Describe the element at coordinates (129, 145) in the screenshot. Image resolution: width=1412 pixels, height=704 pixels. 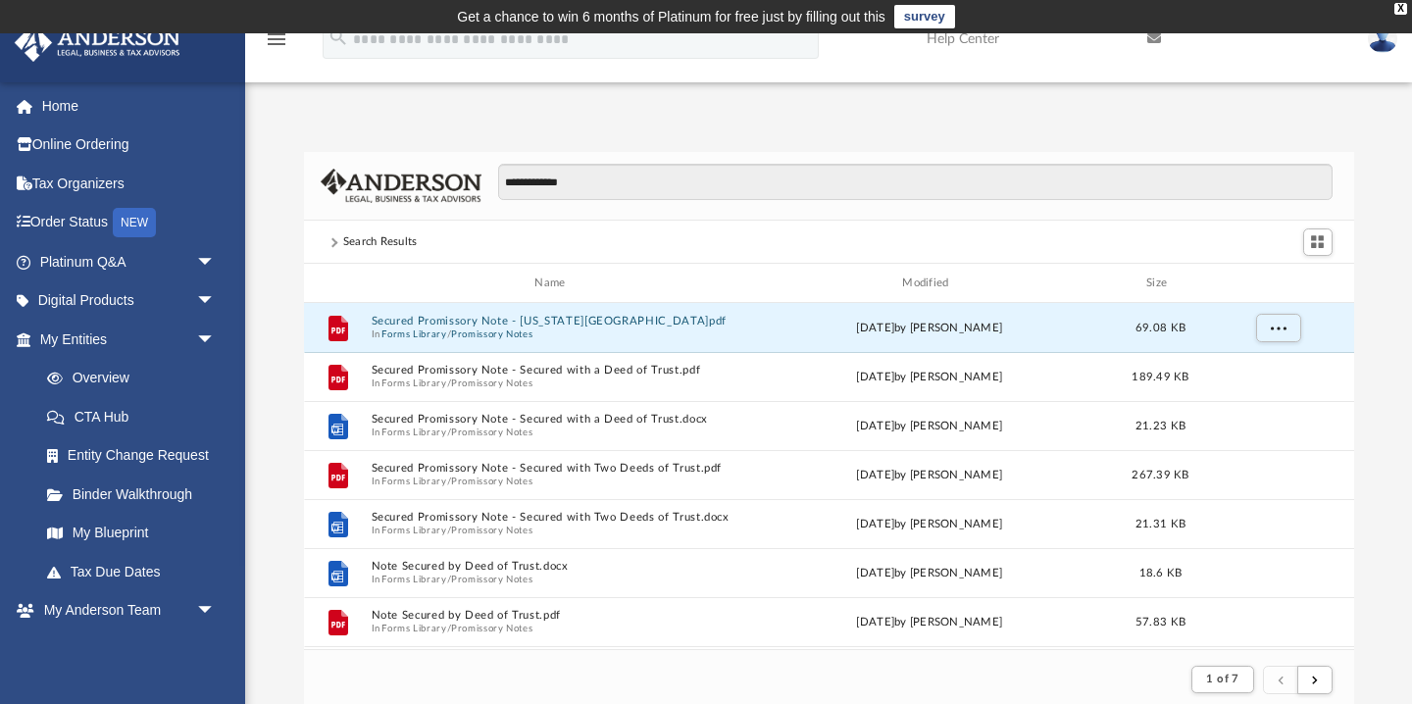
I see `a: Online Ordering` at that location.